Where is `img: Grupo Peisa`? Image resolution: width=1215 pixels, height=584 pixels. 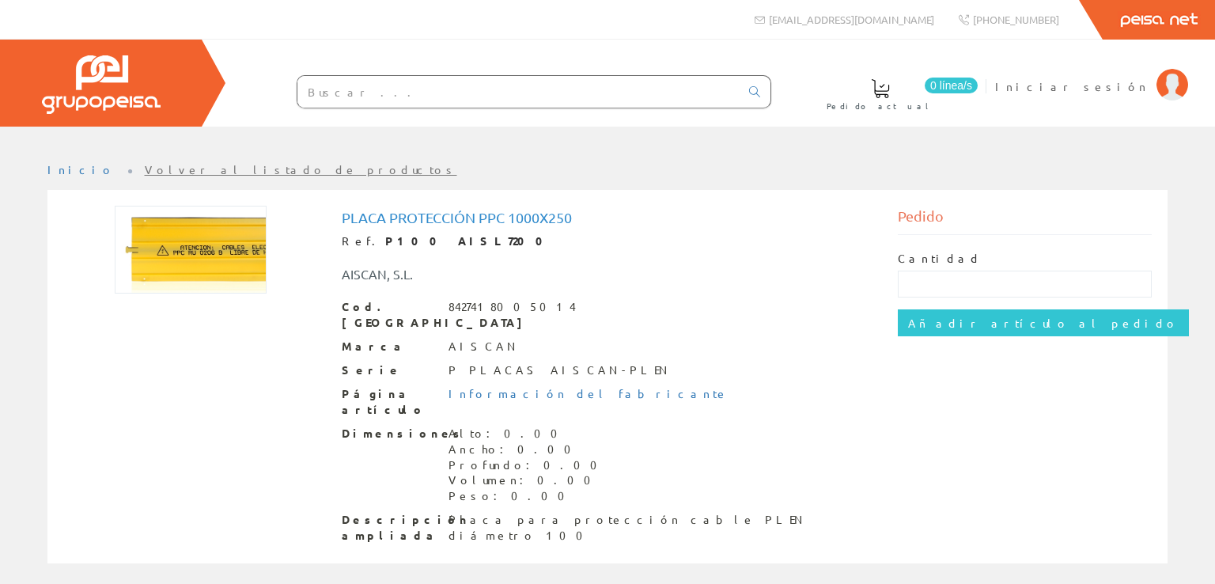
img: Grupo Peisa is located at coordinates (101, 85).